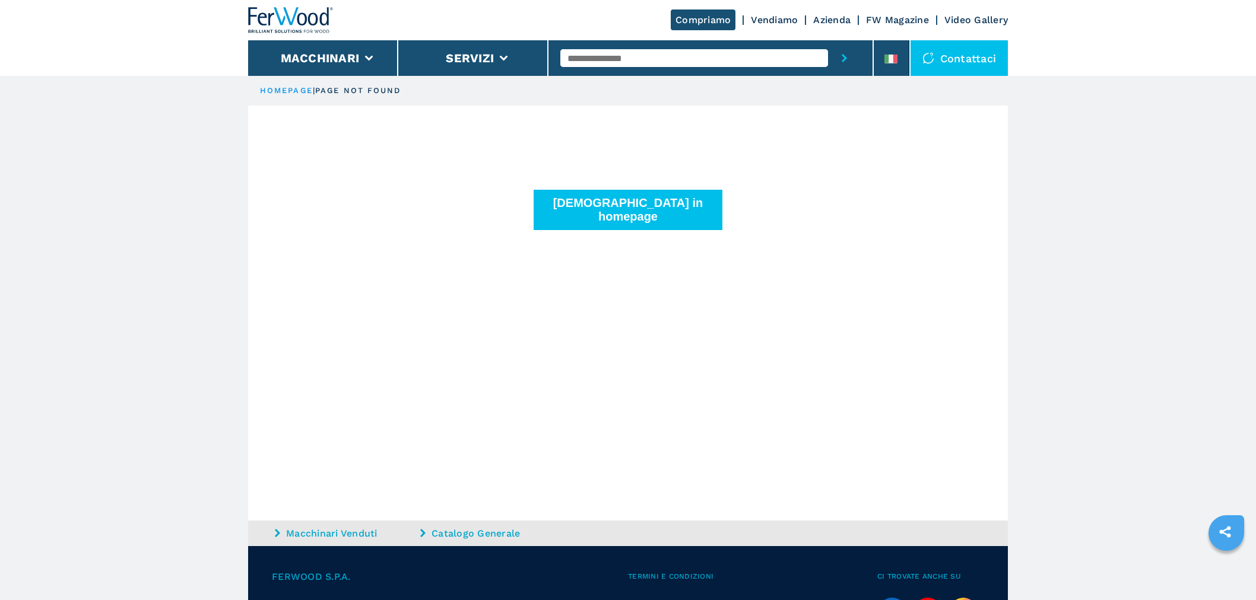 The image size is (1256, 600). I want to click on a: Video Gallery, so click(975, 20).